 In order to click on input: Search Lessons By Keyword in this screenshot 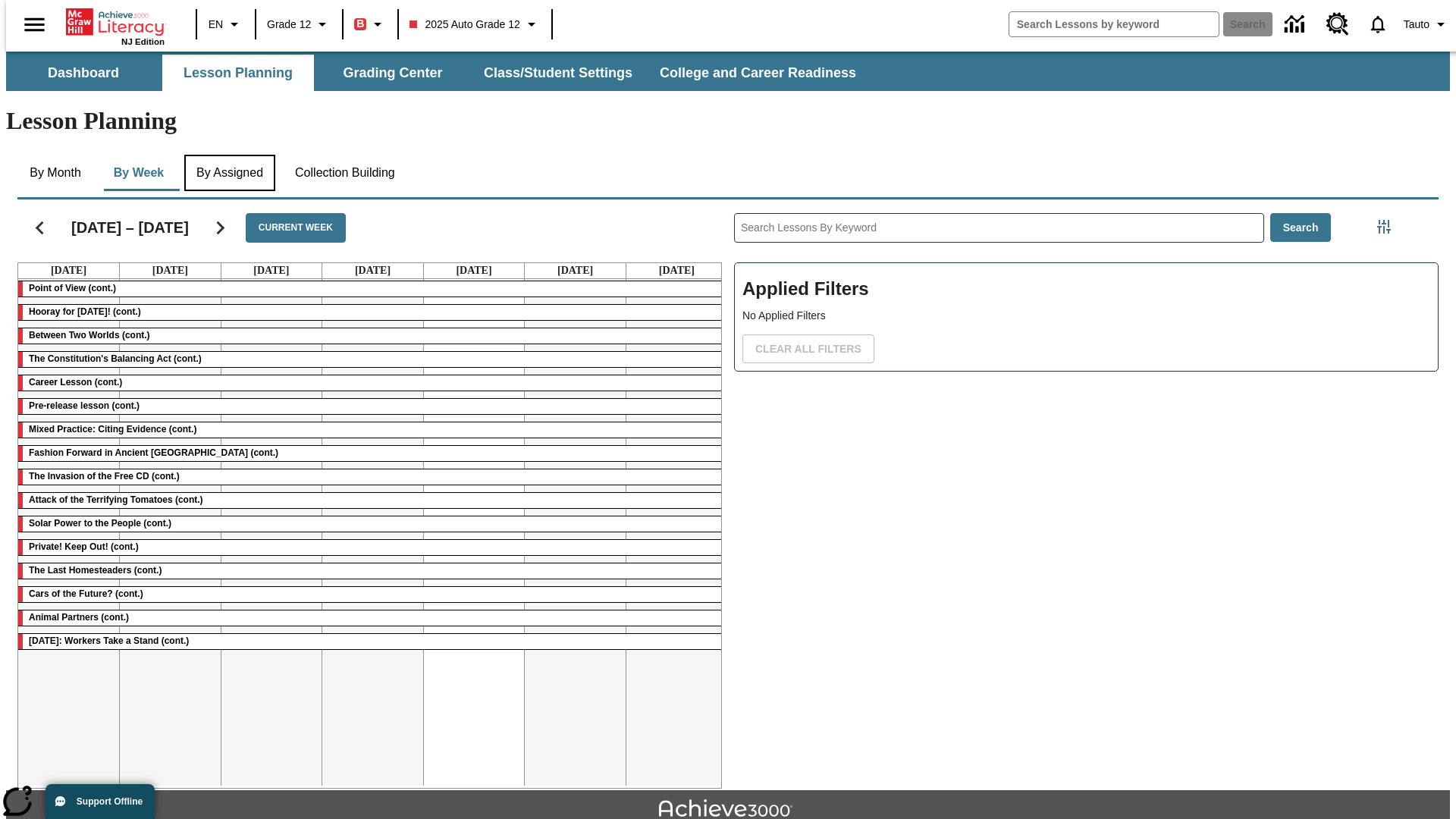, I will do `click(998, 227)`.